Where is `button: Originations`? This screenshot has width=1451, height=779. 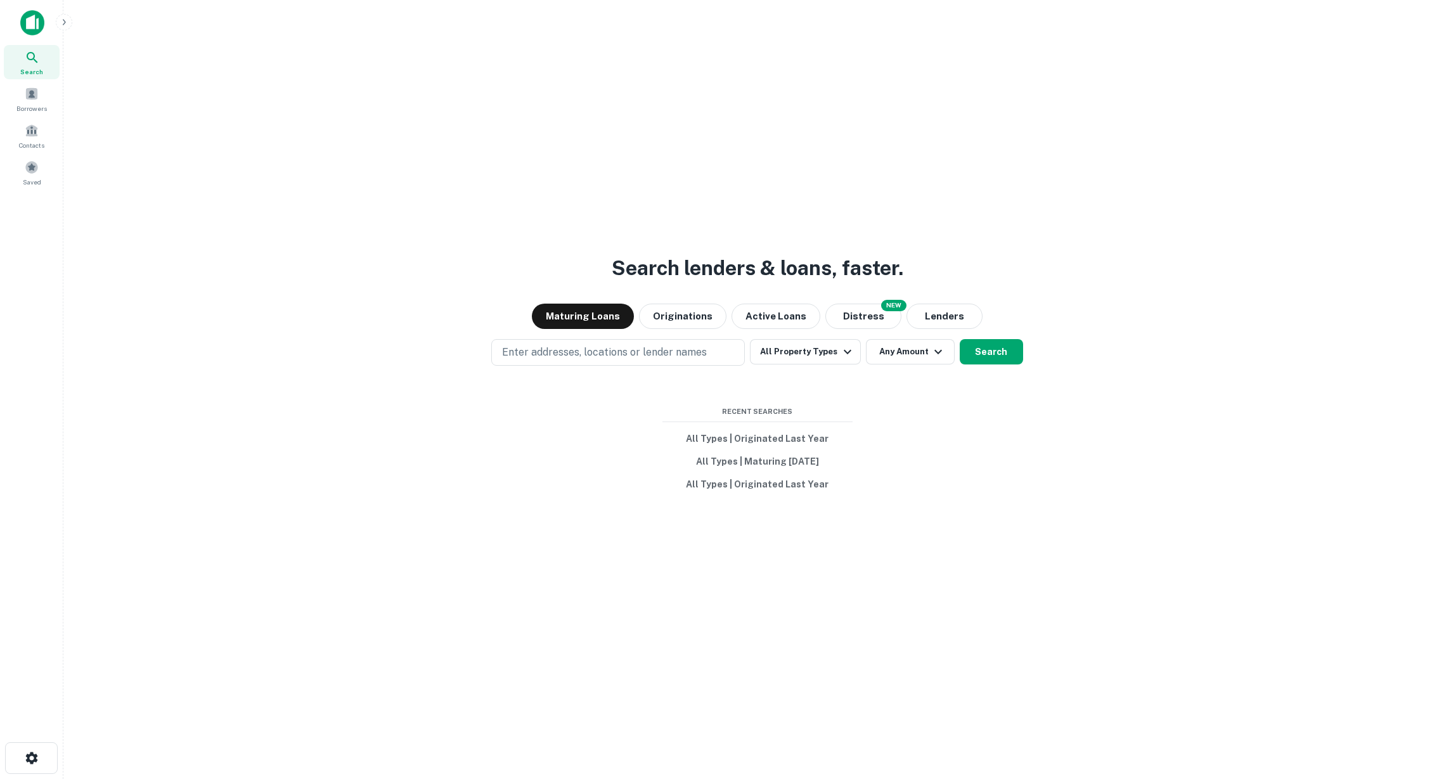
button: Originations is located at coordinates (683, 316).